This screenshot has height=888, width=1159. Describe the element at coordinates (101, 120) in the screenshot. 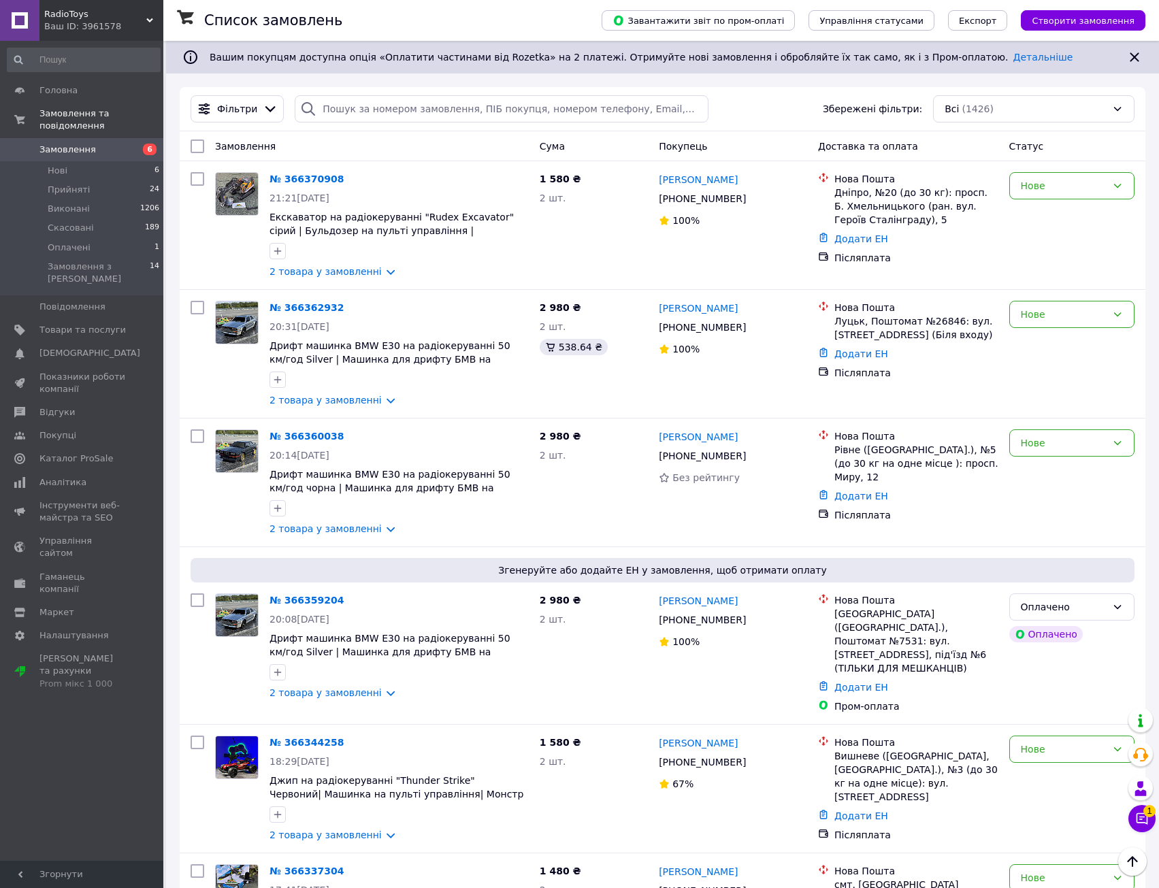

I see `span: Замовлення та повідомлення` at that location.